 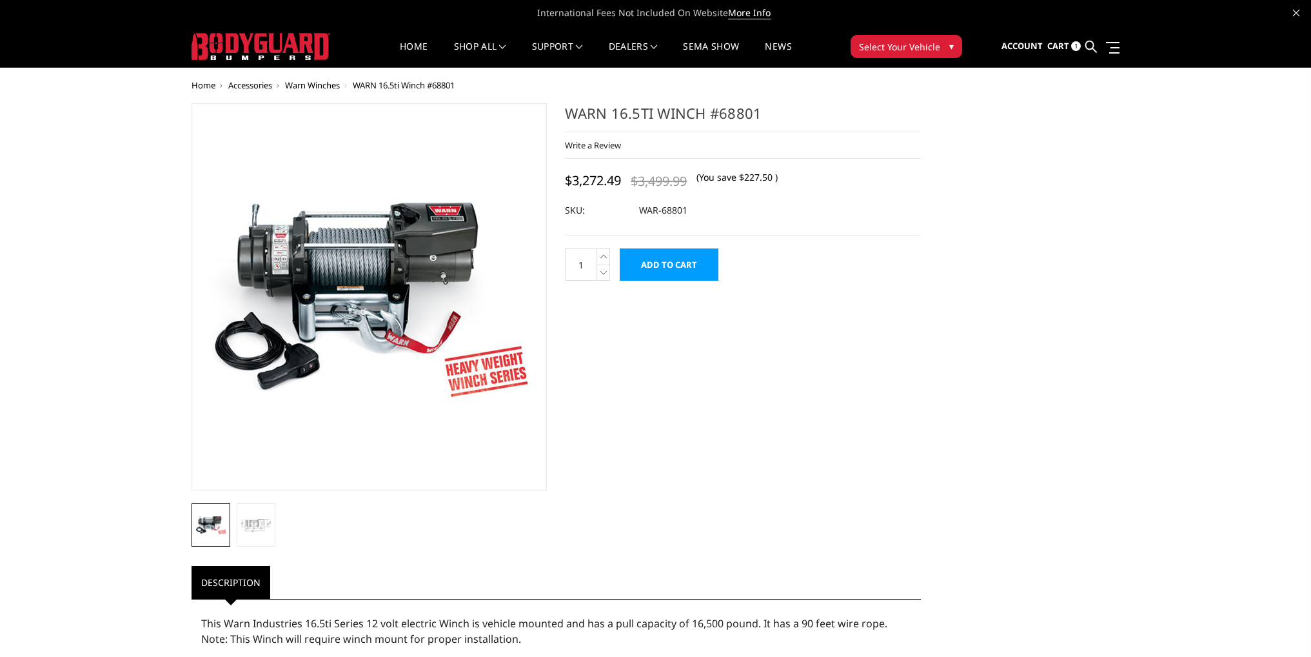 I want to click on a: WARN 16.5ti Winch #68801, so click(x=370, y=297).